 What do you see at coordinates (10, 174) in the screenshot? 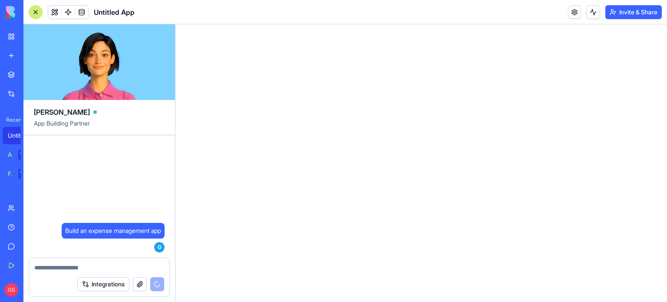
I see `div: Feedback Form` at bounding box center [10, 174].